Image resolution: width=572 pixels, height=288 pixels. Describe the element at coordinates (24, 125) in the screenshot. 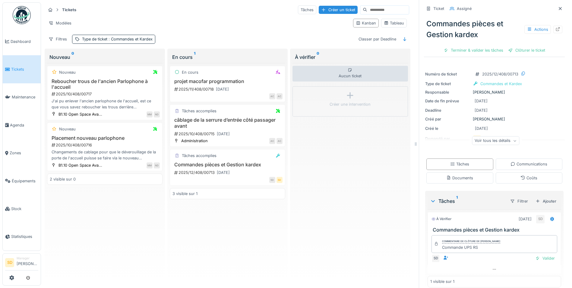

I see `span: Agenda` at that location.